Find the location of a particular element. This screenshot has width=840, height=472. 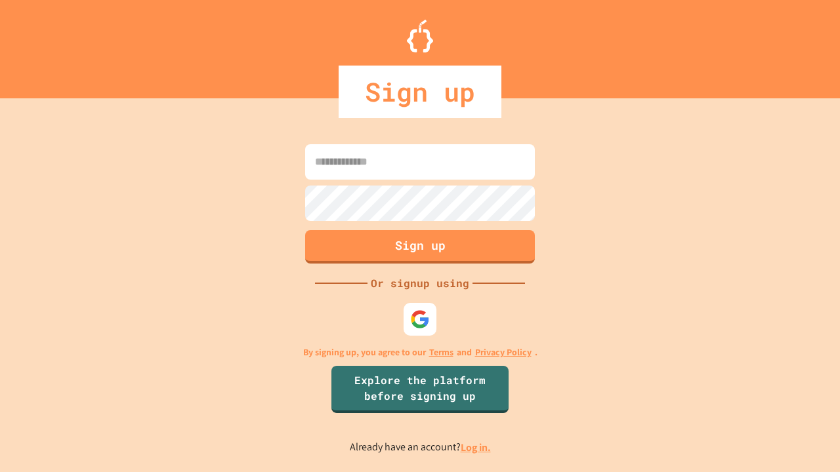

button: Sign up is located at coordinates (420, 247).